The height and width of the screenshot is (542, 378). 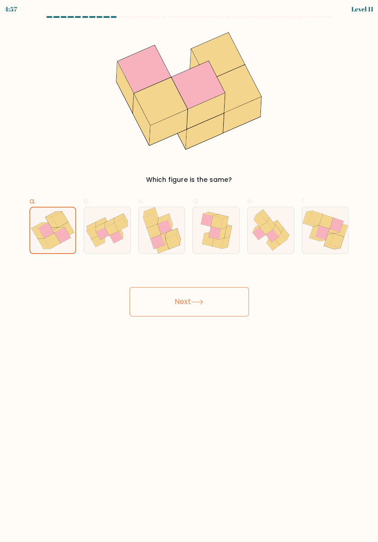 What do you see at coordinates (11, 9) in the screenshot?
I see `div: 4:57` at bounding box center [11, 9].